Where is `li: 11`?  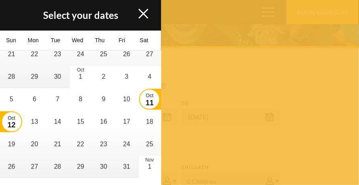
li: 11 is located at coordinates (149, 100).